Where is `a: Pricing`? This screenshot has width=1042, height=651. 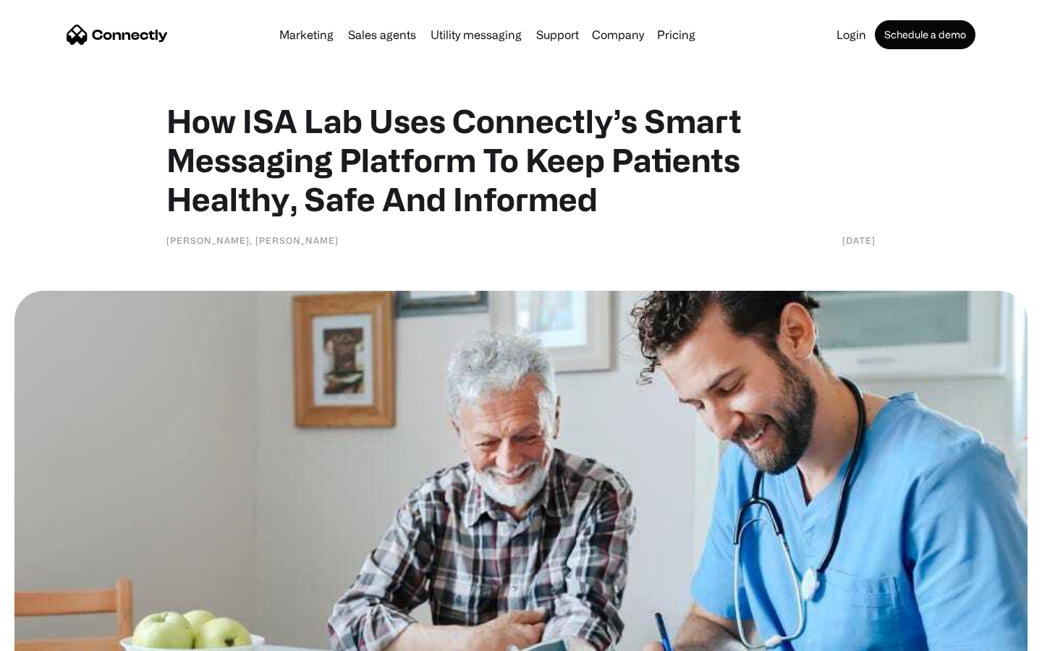 a: Pricing is located at coordinates (676, 35).